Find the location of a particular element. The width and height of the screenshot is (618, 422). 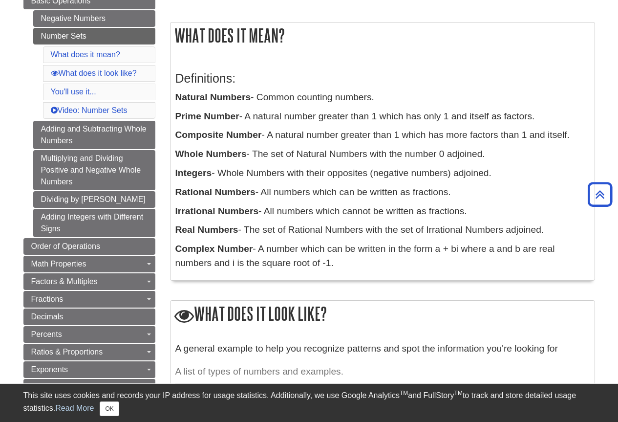

p: - The set of Rational Numbers with the set of Irrational Numbers adjoined. is located at coordinates (382, 230).